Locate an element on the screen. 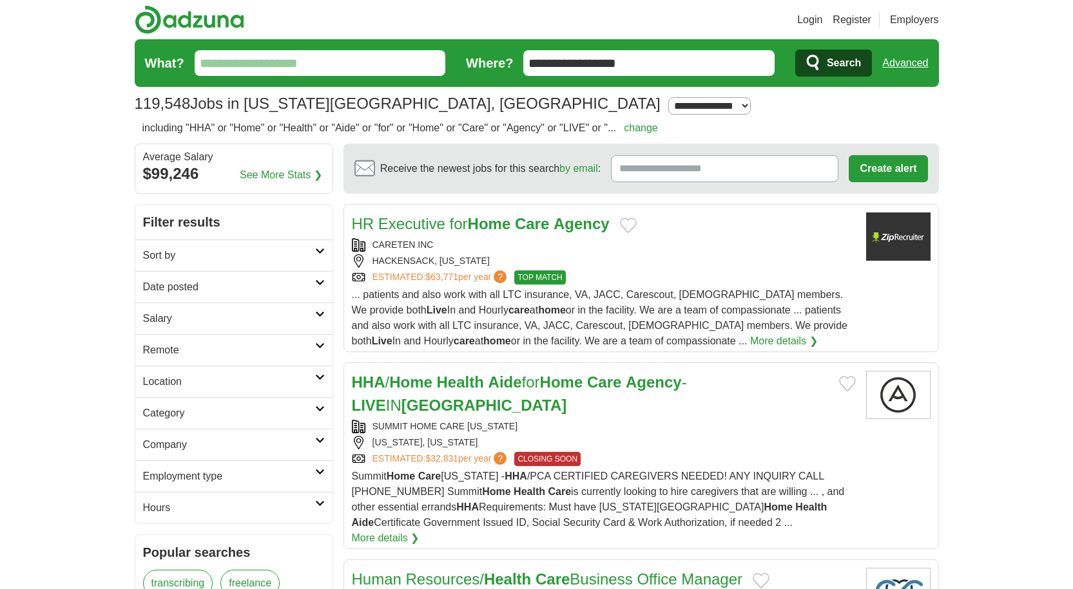 This screenshot has height=589, width=1073. a: Register is located at coordinates (852, 20).